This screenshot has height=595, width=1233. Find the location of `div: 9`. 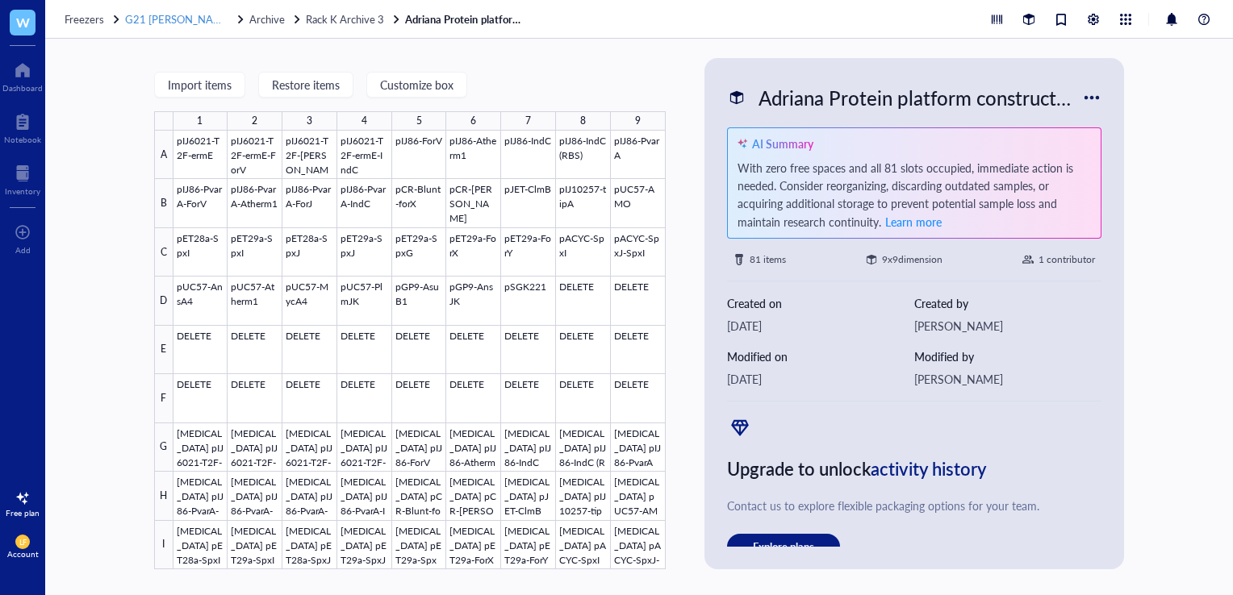

div: 9 is located at coordinates (637, 121).